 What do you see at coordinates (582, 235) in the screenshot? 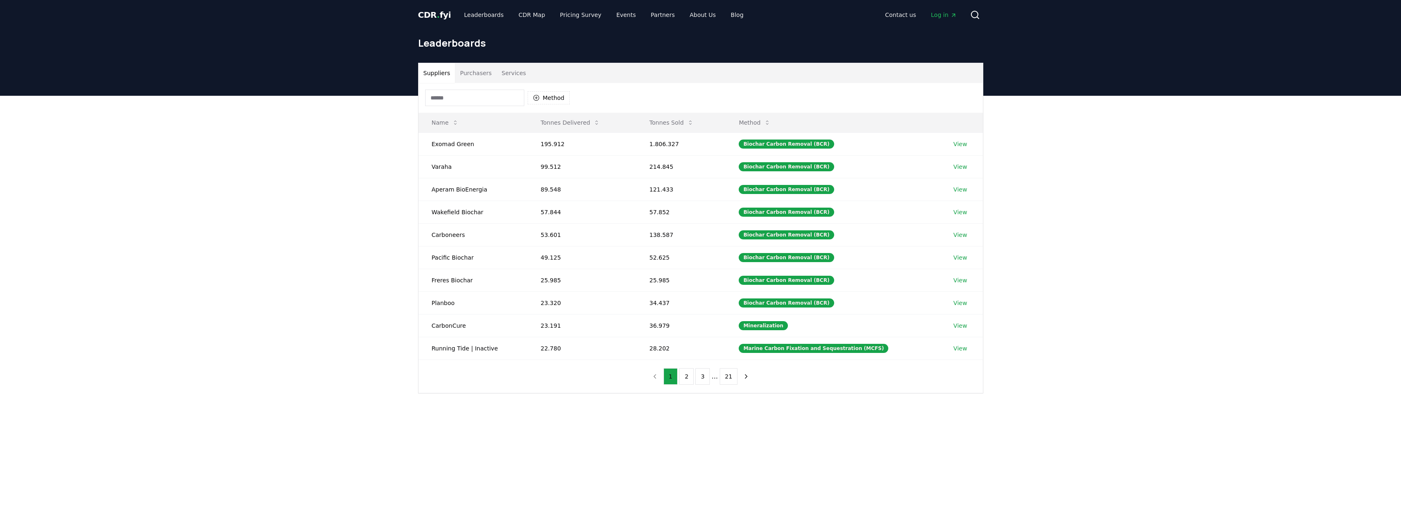
I see `td: 53.601` at bounding box center [582, 235].